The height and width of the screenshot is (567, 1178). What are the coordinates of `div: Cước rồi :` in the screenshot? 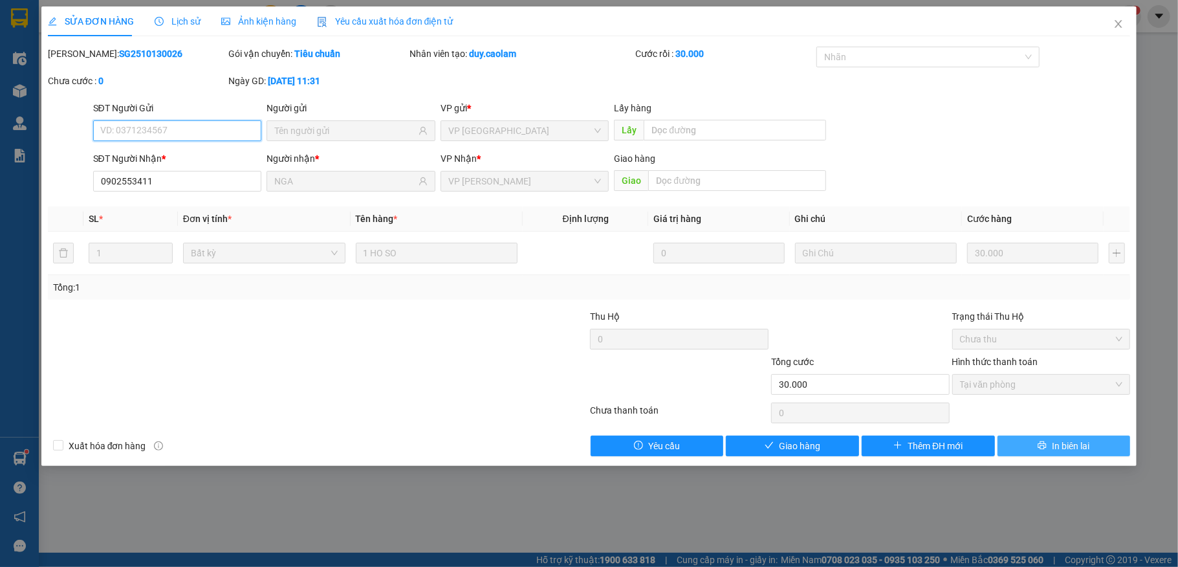 It's located at (725, 54).